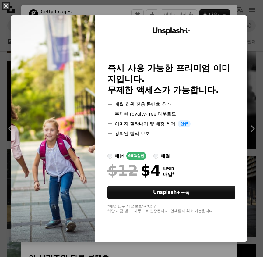  I want to click on input: 매년66%할인, so click(110, 156).